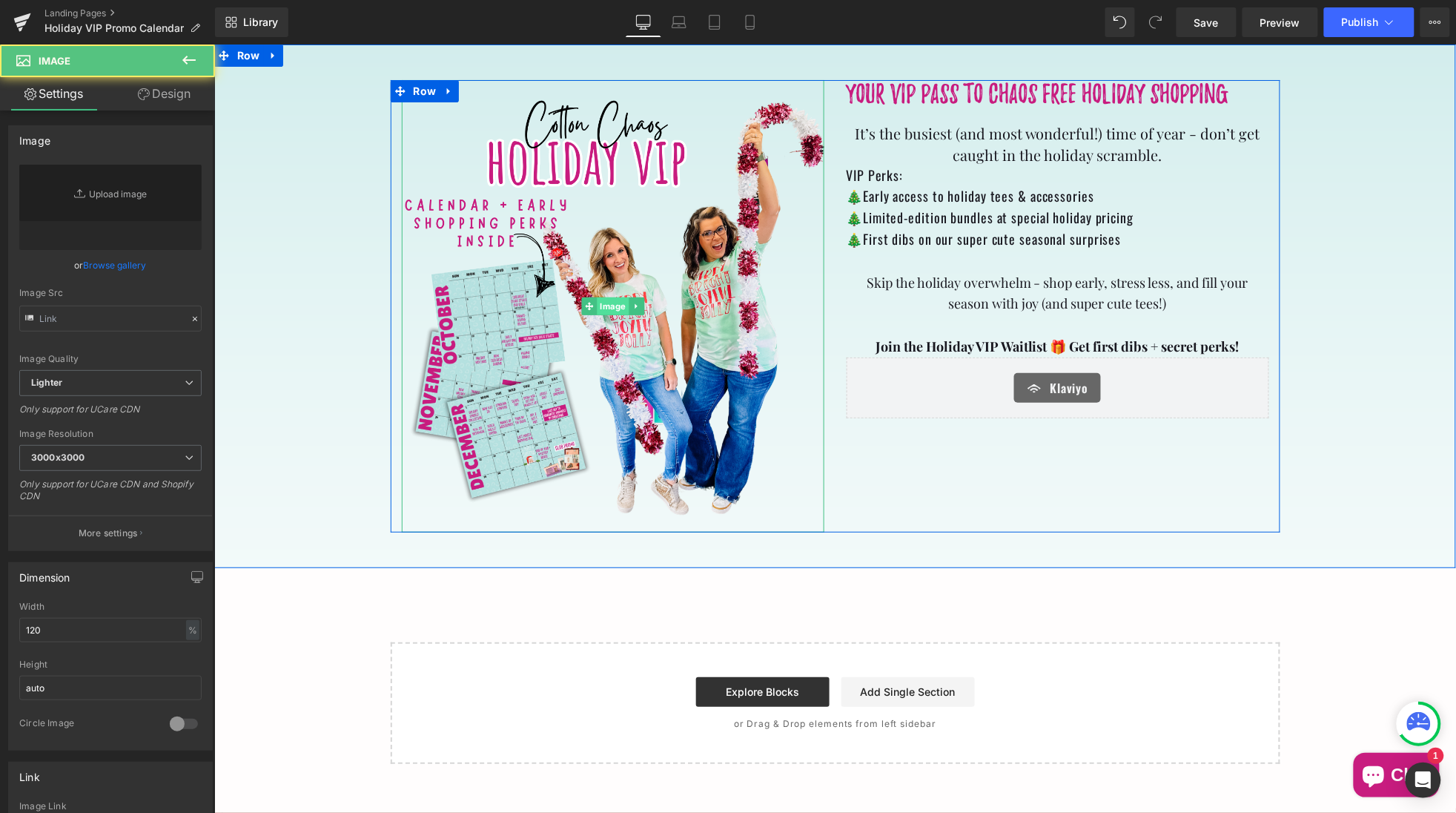 The height and width of the screenshot is (813, 1456). What do you see at coordinates (548, 647) in the screenshot?
I see `a: Explore Blocks` at bounding box center [548, 647].